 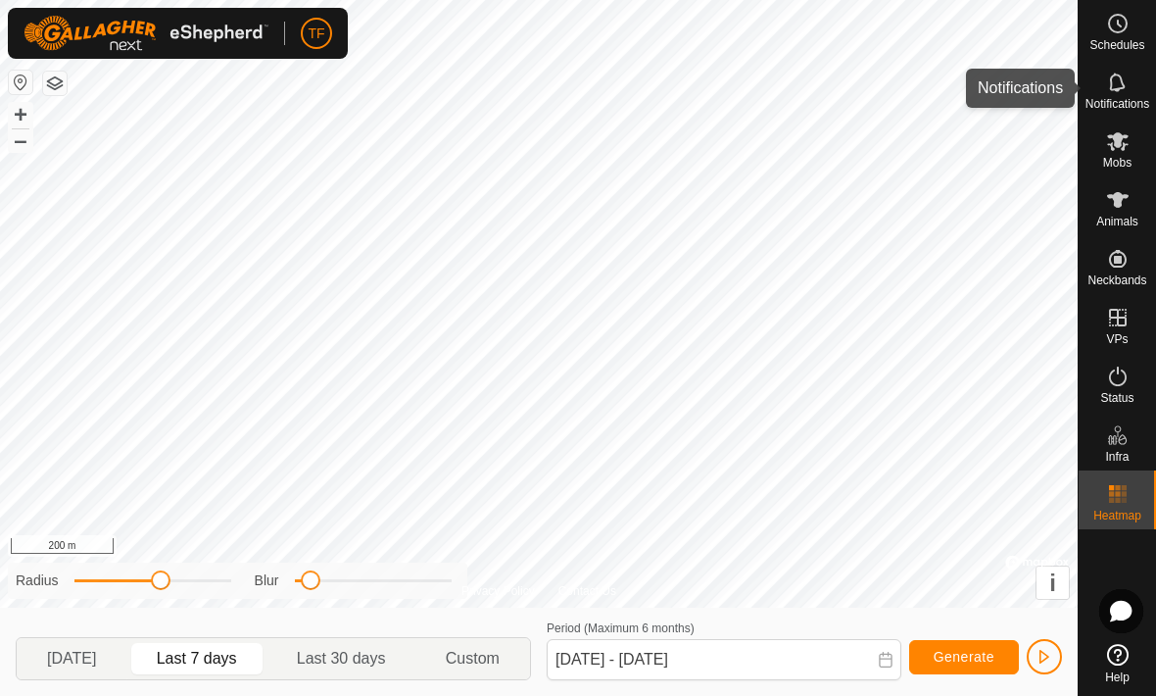 What do you see at coordinates (1117, 663) in the screenshot?
I see `a: Help` at bounding box center [1117, 663].